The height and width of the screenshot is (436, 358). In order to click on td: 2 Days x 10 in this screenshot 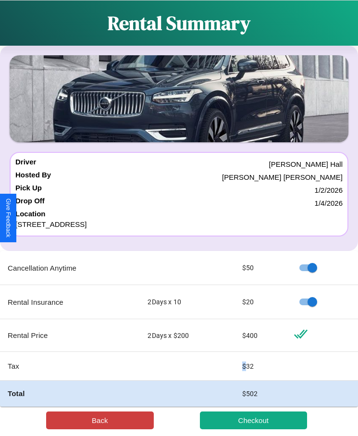, I will do `click(187, 302)`.